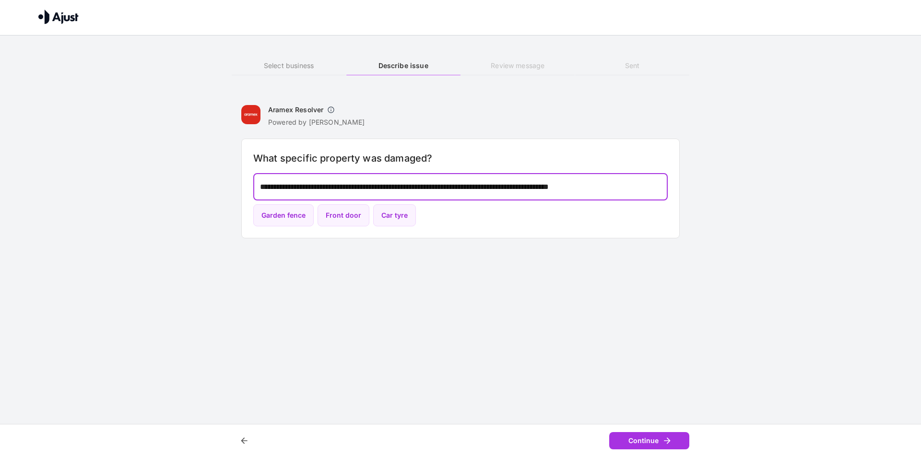 The image size is (921, 457). I want to click on h6: Describe issue, so click(403, 66).